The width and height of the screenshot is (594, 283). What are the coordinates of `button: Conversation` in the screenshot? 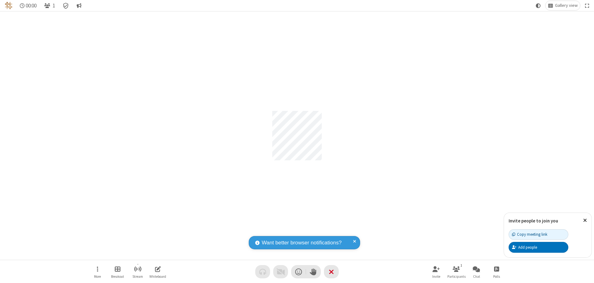 It's located at (79, 6).